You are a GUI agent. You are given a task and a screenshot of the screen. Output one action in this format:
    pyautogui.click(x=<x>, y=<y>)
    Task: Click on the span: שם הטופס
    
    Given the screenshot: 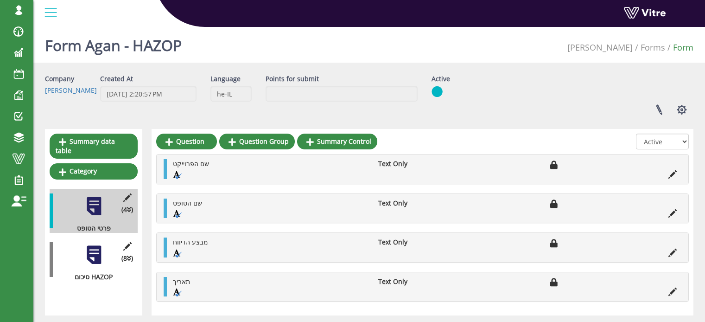 What is the action you would take?
    pyautogui.click(x=187, y=202)
    